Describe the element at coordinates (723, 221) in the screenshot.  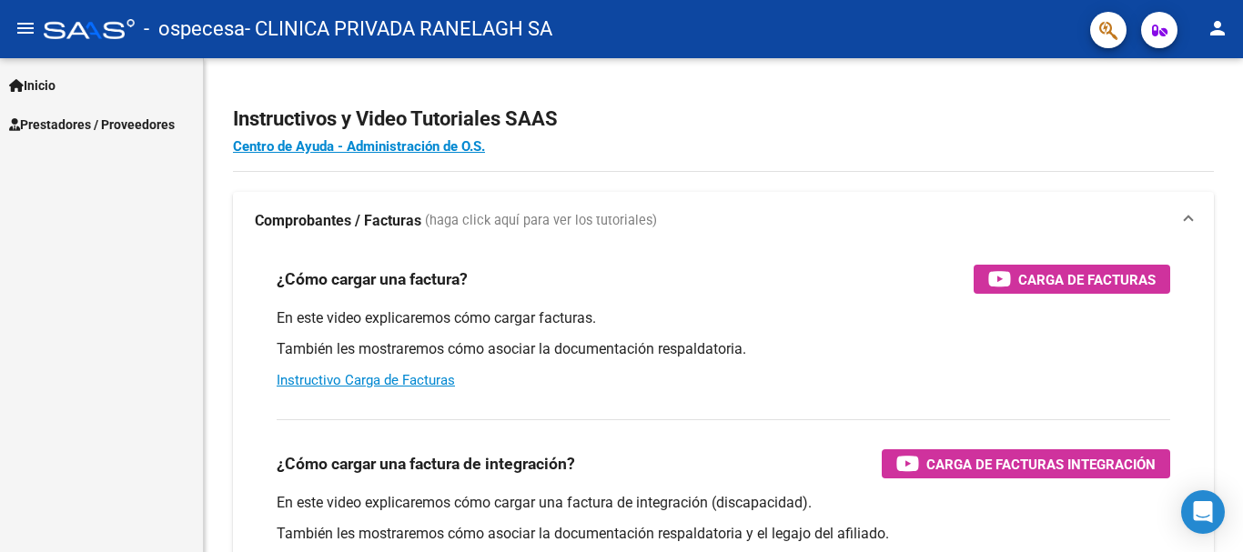
I see `mat-expansion-panel-header: Comprobantes / Facturas (haga click aquí para ver los tutoriales)` at that location.